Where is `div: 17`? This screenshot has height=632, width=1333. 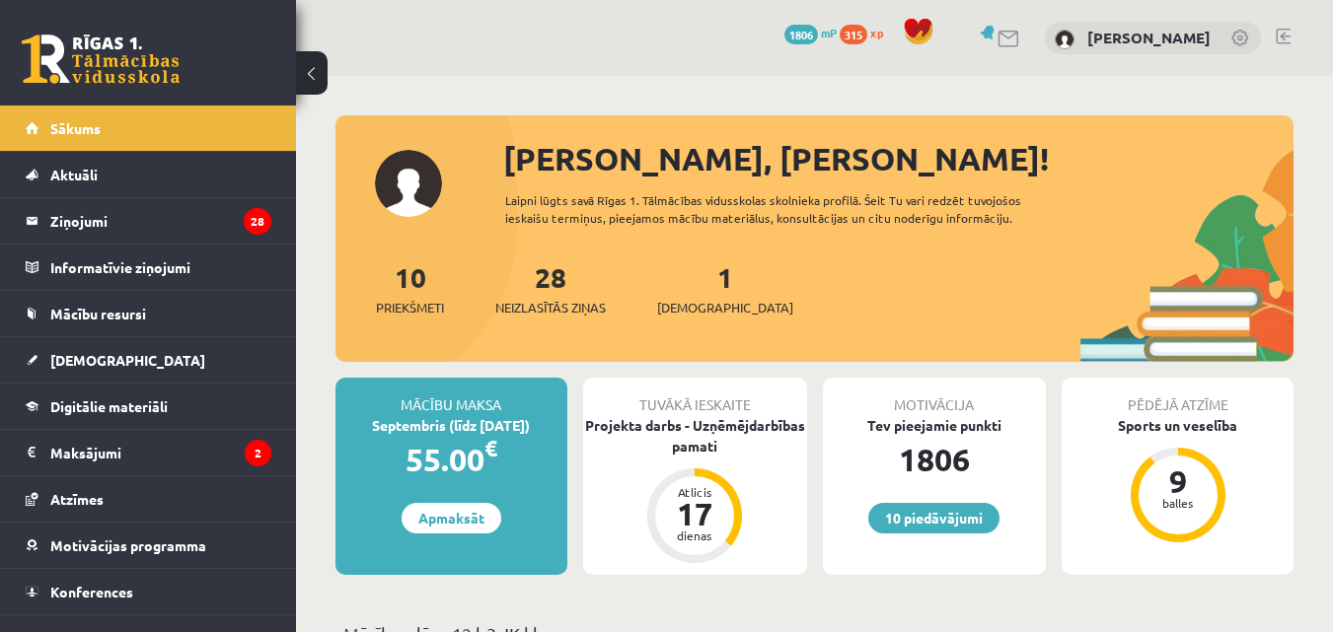
div: 17 is located at coordinates (694, 514).